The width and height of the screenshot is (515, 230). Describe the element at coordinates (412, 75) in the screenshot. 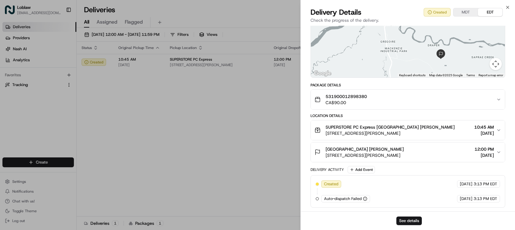

I see `button: Keyboard shortcuts` at that location.